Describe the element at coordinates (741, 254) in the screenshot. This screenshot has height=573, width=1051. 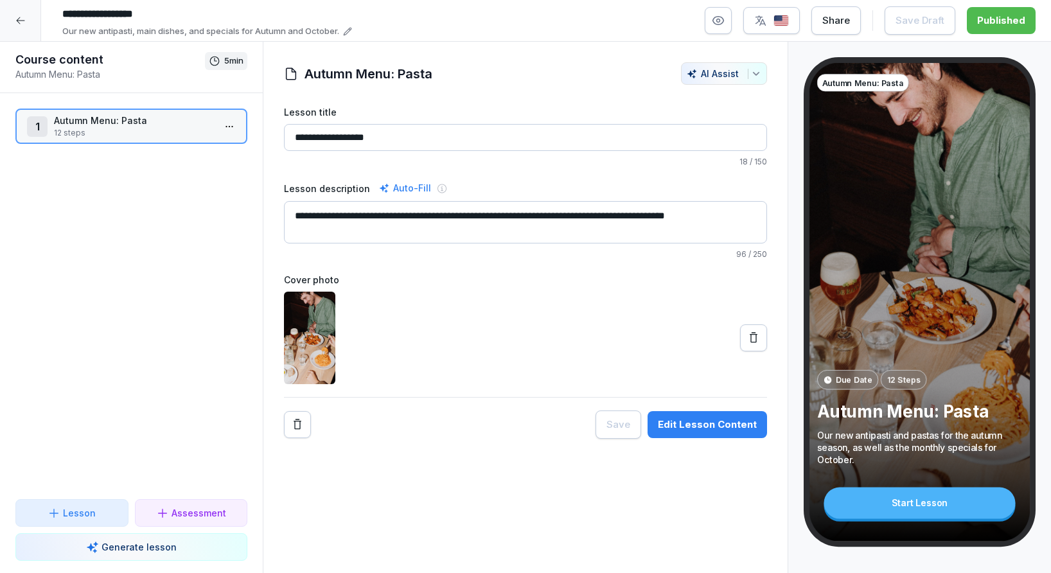
I see `span: 96` at that location.